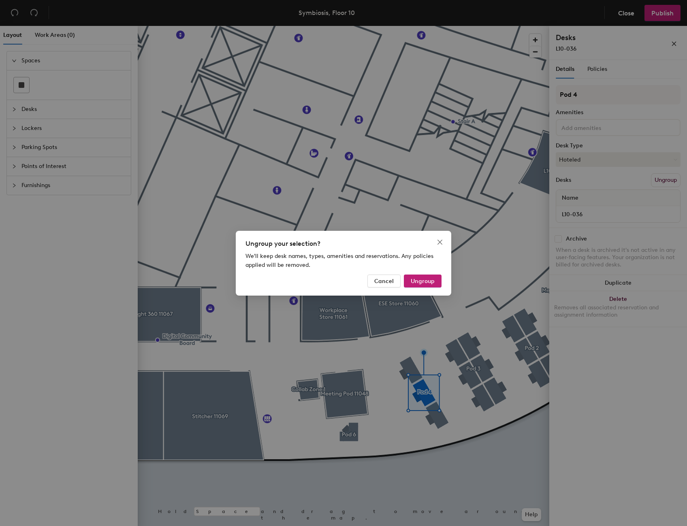 The width and height of the screenshot is (687, 526). Describe the element at coordinates (440, 242) in the screenshot. I see `span: Close` at that location.